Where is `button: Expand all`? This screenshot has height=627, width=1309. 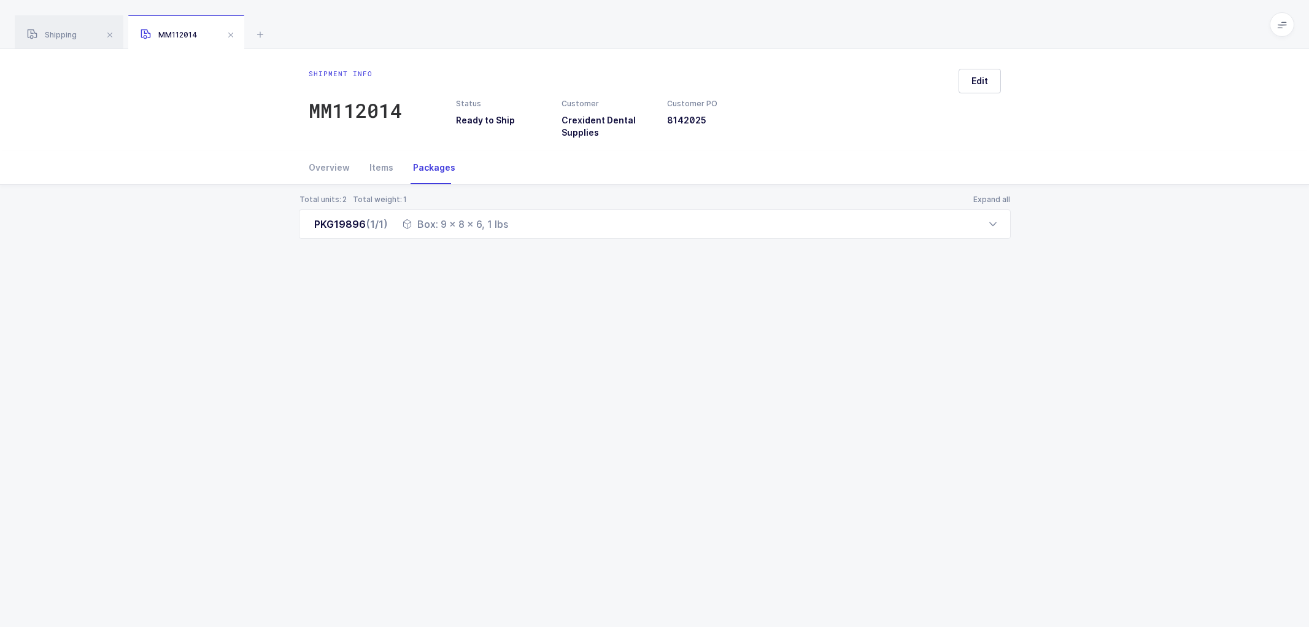 button: Expand all is located at coordinates (992, 199).